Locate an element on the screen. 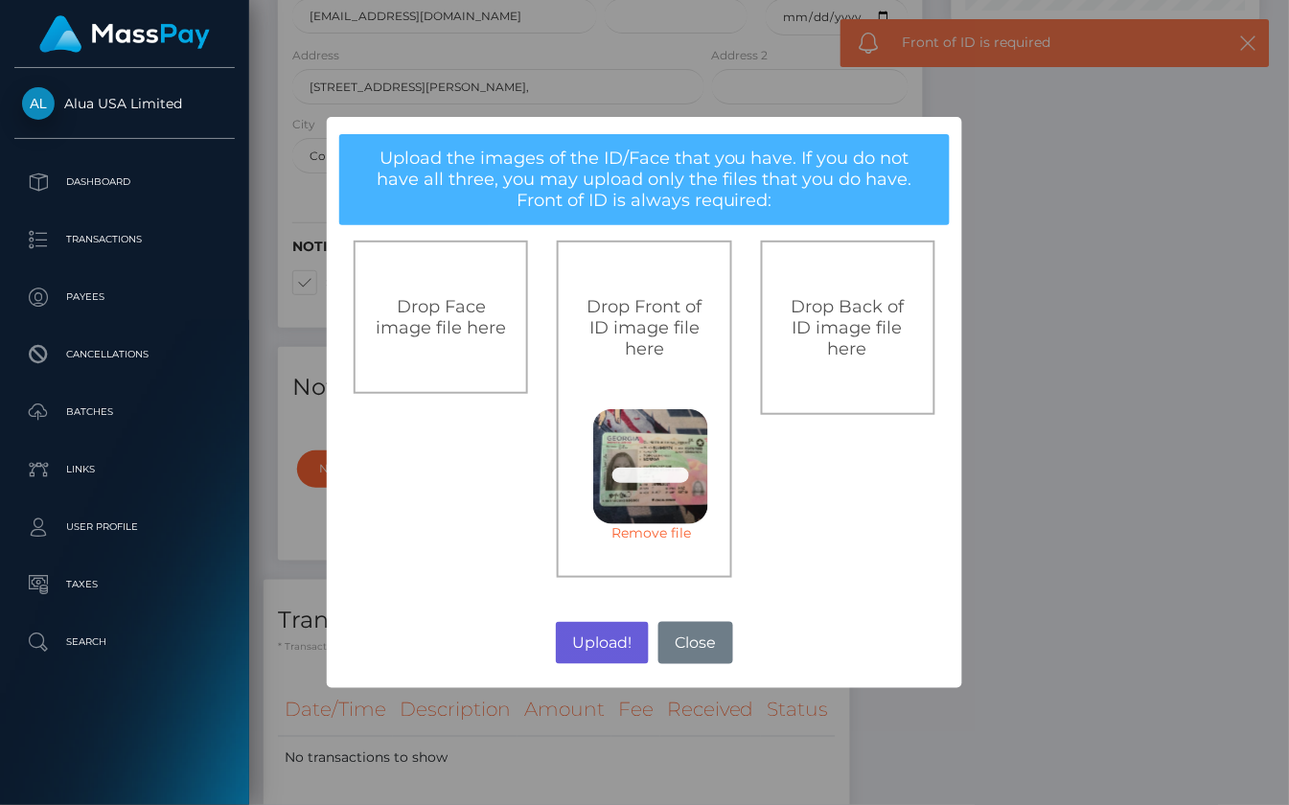  p: Links is located at coordinates (125, 470).